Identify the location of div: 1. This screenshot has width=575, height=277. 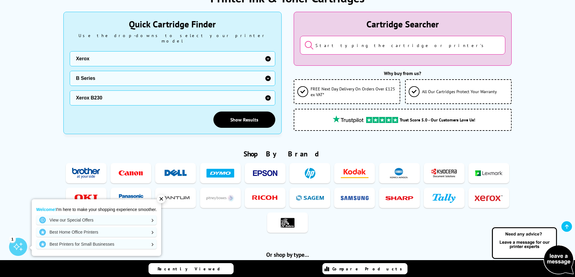
(12, 239).